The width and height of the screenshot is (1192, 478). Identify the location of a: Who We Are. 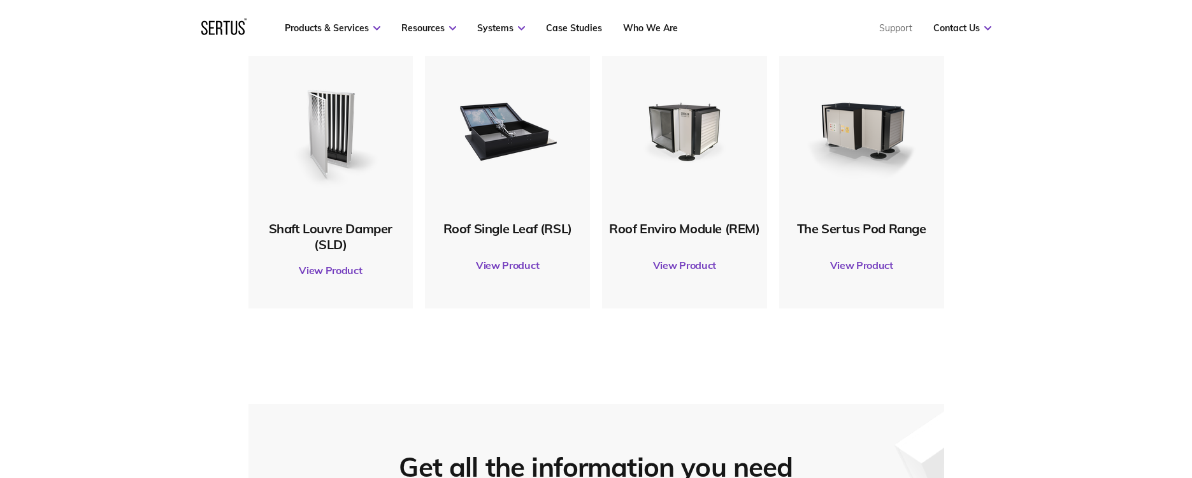
(651, 28).